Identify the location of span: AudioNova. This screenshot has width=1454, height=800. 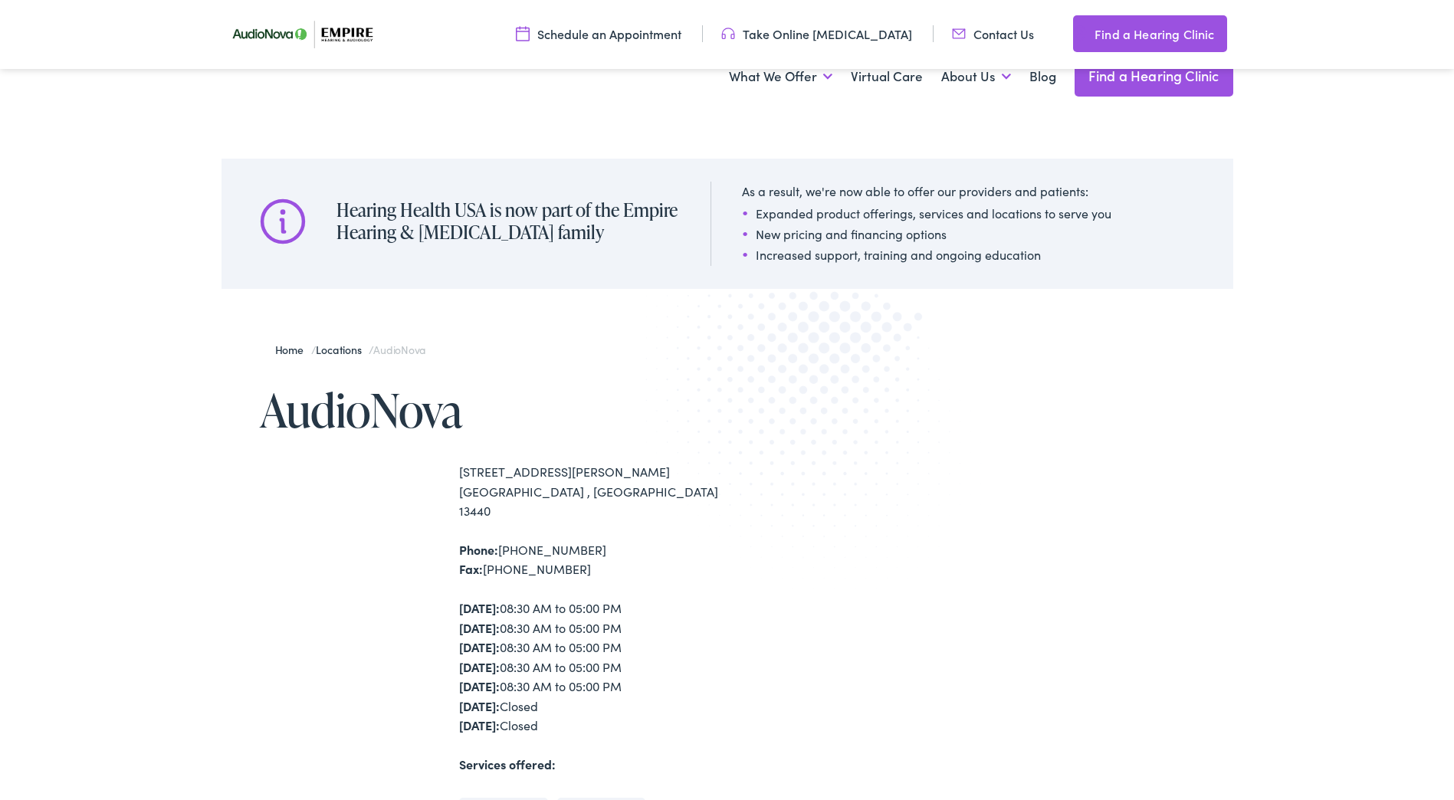
(399, 350).